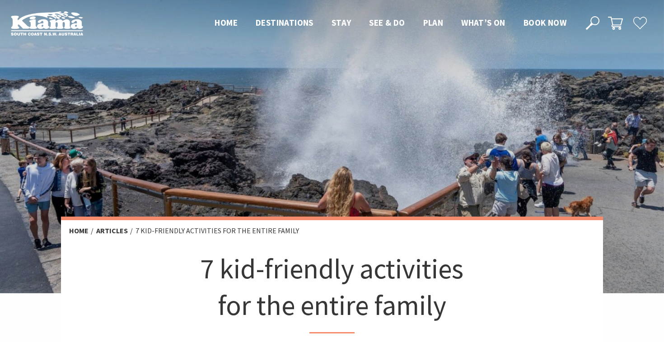 The height and width of the screenshot is (342, 664). I want to click on span: See & Do, so click(387, 23).